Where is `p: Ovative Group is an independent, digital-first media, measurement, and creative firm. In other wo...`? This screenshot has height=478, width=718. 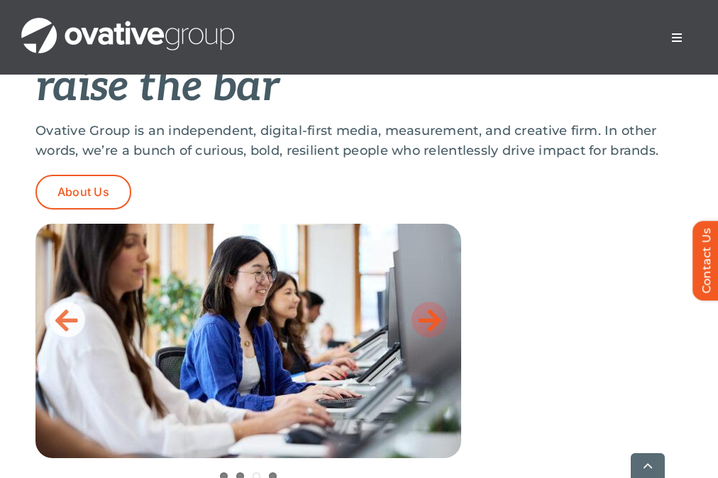
p: Ovative Group is an independent, digital-first media, measurement, and creative firm. In other wo... is located at coordinates (359, 141).